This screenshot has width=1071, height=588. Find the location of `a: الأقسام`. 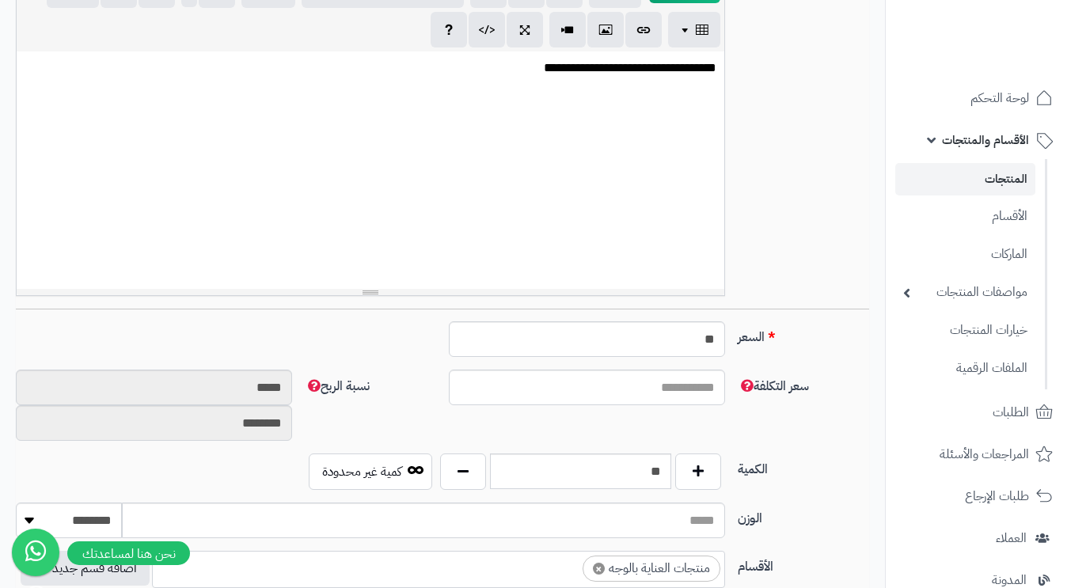

a: الأقسام is located at coordinates (965, 216).